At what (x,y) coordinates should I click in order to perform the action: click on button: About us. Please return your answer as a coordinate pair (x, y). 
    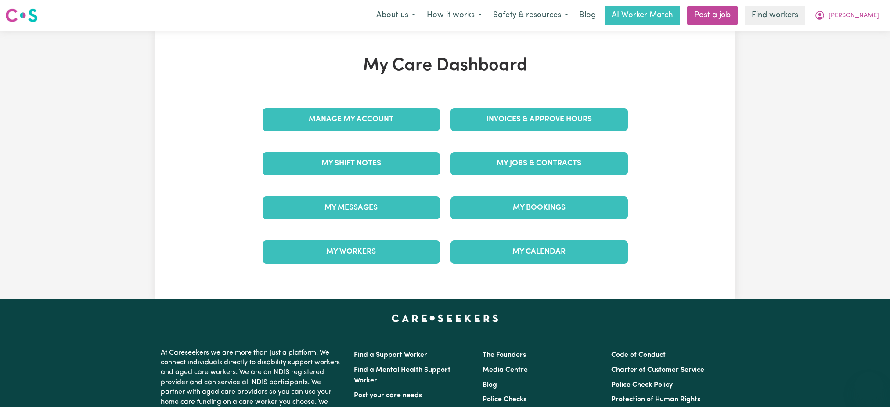
    Looking at the image, I should click on (396, 15).